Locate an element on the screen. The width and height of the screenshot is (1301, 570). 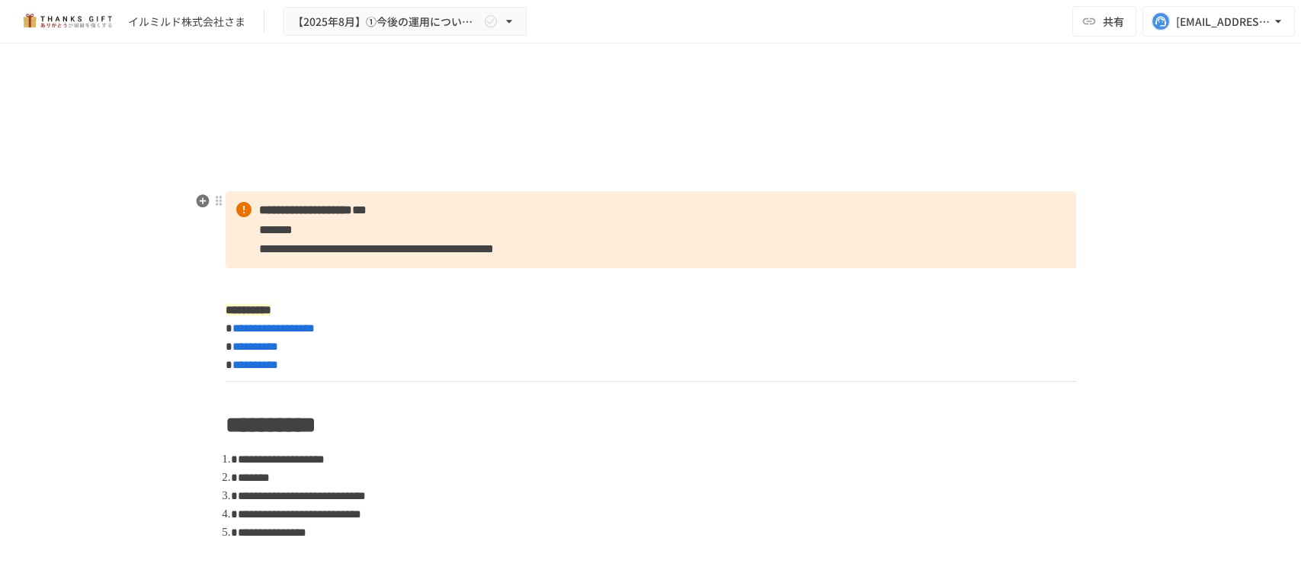
button: 共有 is located at coordinates (1105, 21).